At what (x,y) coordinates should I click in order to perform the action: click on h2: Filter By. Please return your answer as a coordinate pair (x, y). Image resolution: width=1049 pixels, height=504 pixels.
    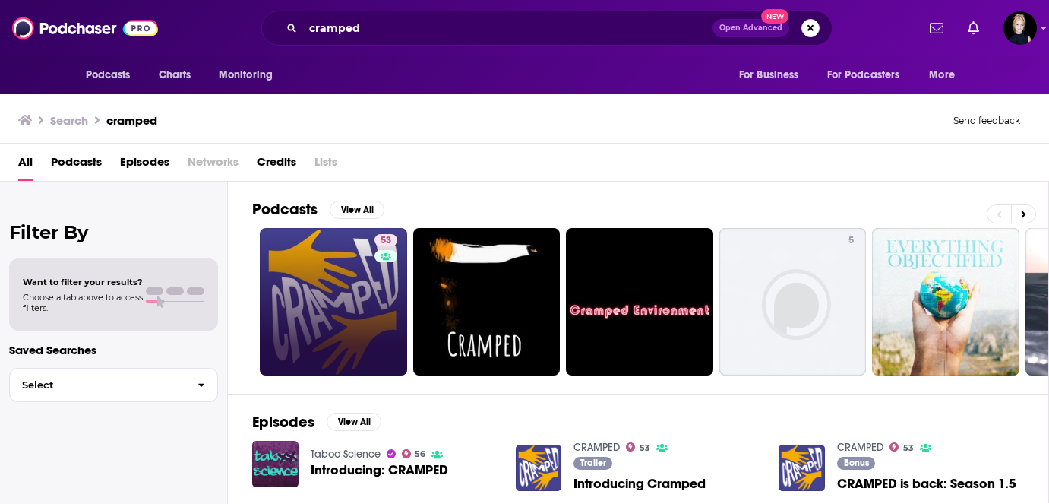
    Looking at the image, I should click on (113, 232).